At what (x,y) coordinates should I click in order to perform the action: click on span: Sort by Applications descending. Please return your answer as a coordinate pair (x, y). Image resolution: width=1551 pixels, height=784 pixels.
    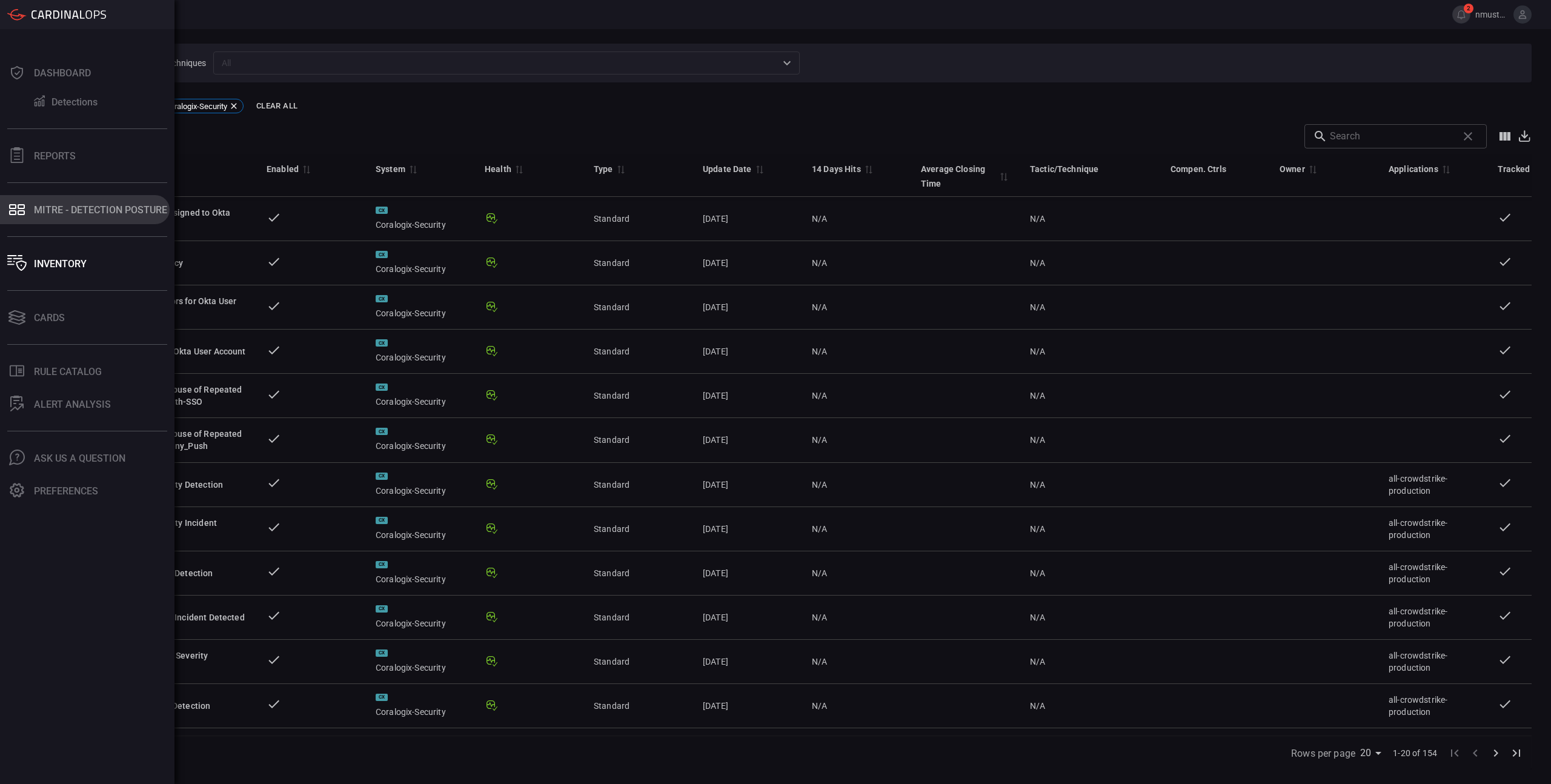
    Looking at the image, I should click on (1446, 169).